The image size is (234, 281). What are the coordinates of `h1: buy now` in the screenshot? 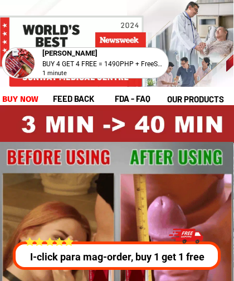 It's located at (21, 99).